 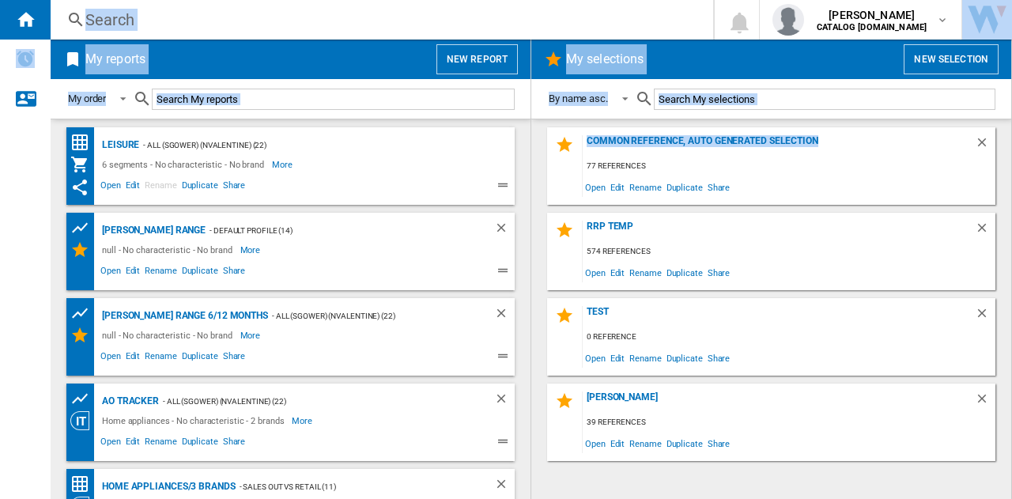 What do you see at coordinates (379, 20) in the screenshot?
I see `div: Search` at bounding box center [379, 20].